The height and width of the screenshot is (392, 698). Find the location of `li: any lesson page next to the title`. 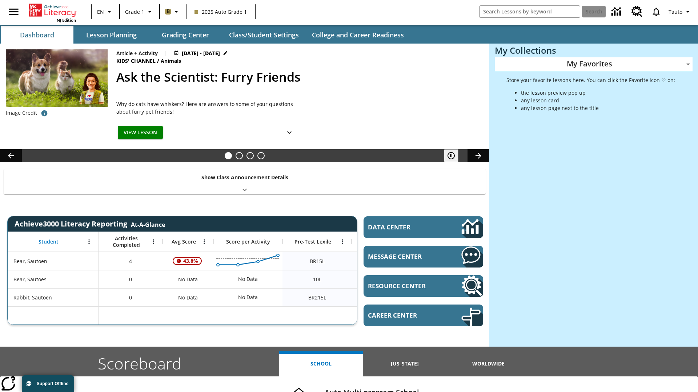

li: any lesson page next to the title is located at coordinates (598, 108).